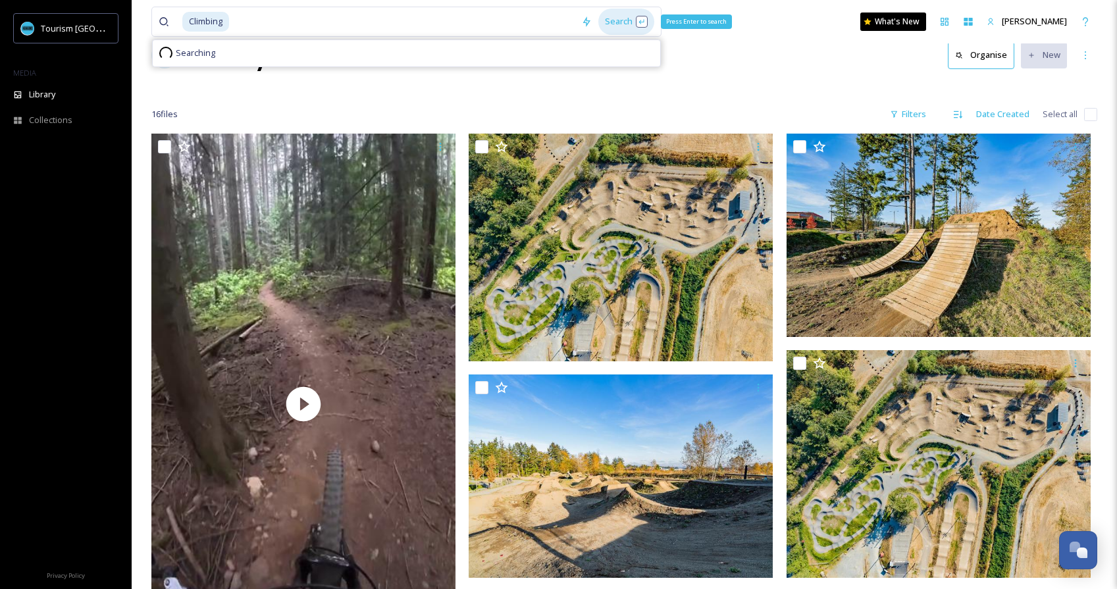 This screenshot has width=1117, height=589. I want to click on button: Organise, so click(981, 55).